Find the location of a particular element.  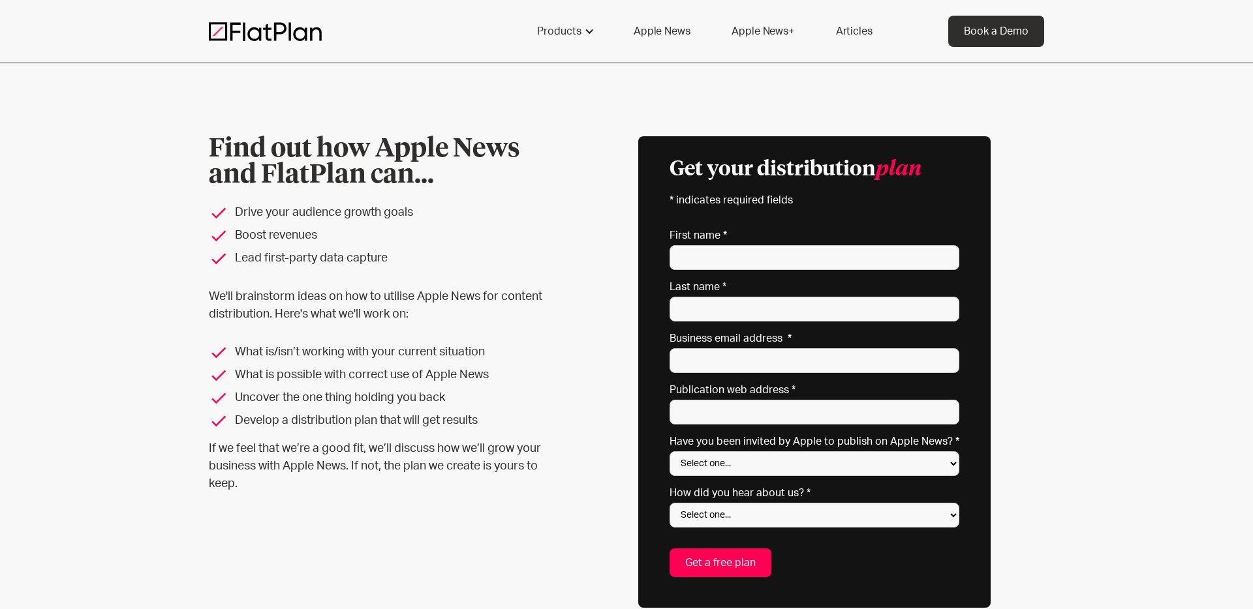

li: What is/isn’t working with your current situation is located at coordinates (381, 352).